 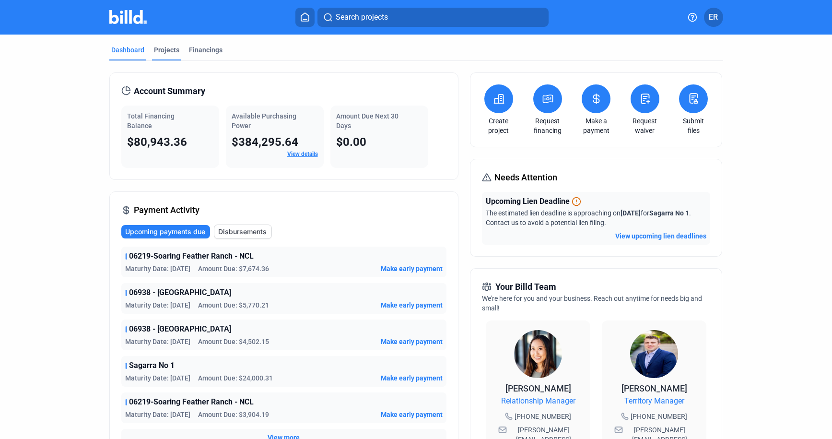 I want to click on span: Total Financing Balance, so click(x=151, y=121).